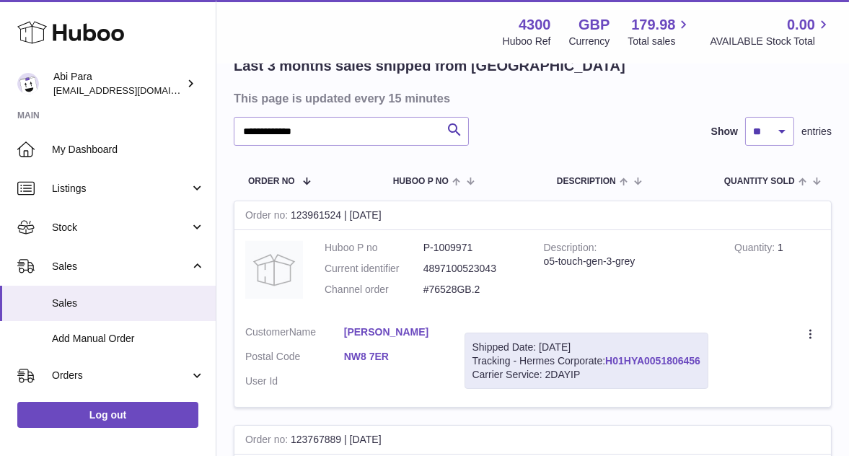  What do you see at coordinates (770, 32) in the screenshot?
I see `a: 0.00 AVAILABLE Stock Total` at bounding box center [770, 32].